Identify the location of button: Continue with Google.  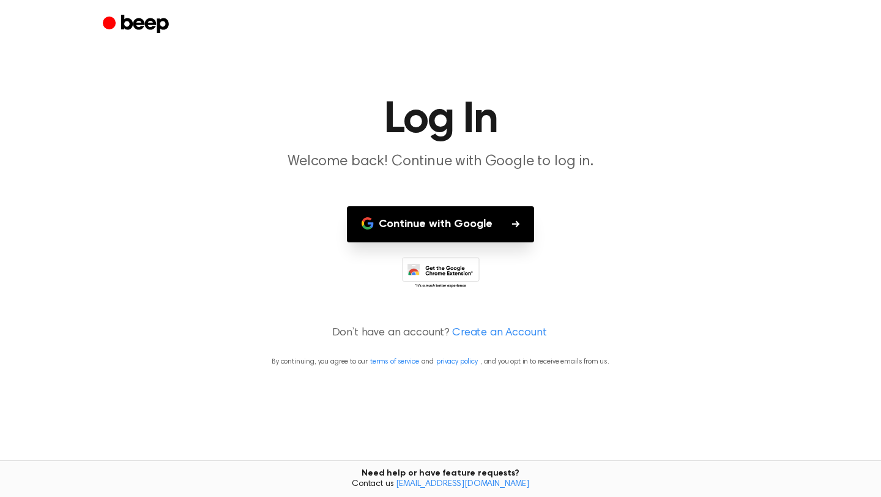
(440, 224).